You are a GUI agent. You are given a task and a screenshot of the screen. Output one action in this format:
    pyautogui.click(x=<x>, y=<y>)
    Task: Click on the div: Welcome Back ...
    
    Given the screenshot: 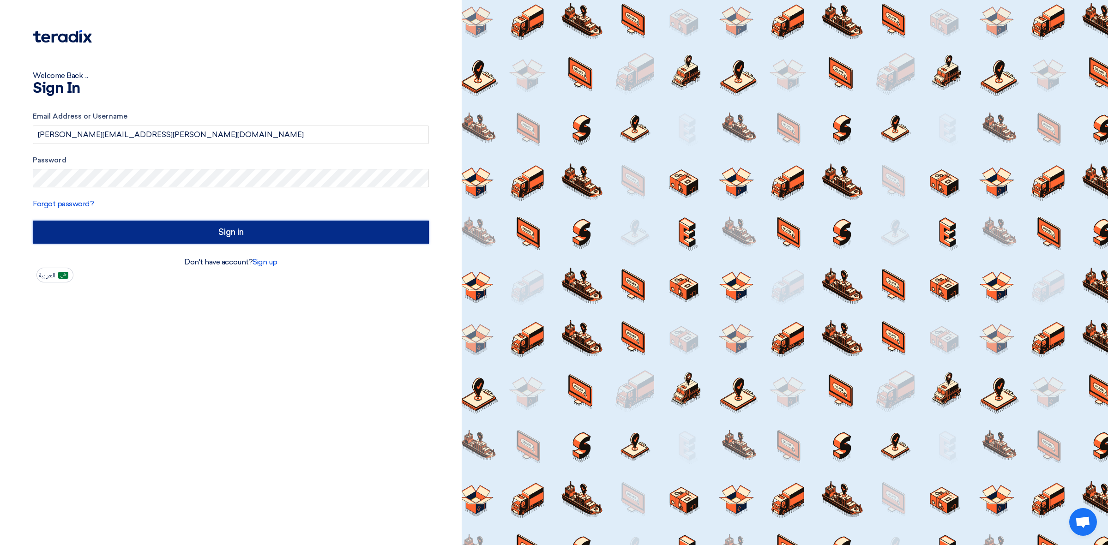 What is the action you would take?
    pyautogui.click(x=231, y=76)
    